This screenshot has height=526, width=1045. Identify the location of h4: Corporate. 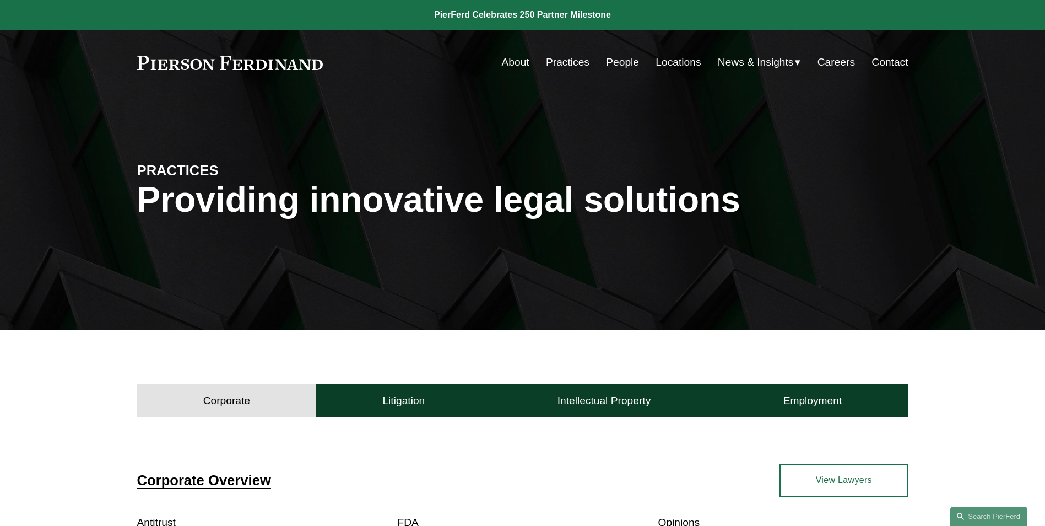
(226, 401).